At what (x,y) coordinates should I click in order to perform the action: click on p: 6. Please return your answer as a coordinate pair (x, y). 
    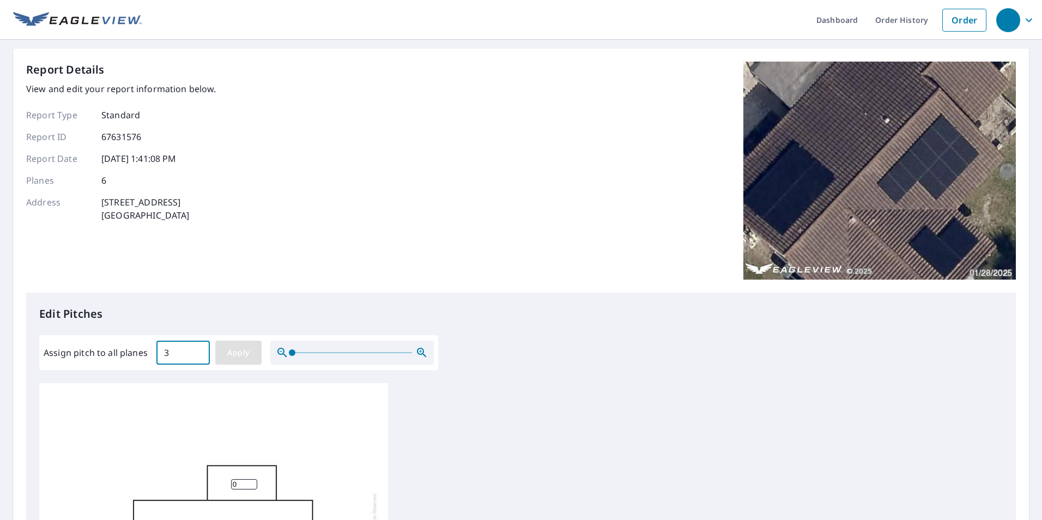
    Looking at the image, I should click on (104, 180).